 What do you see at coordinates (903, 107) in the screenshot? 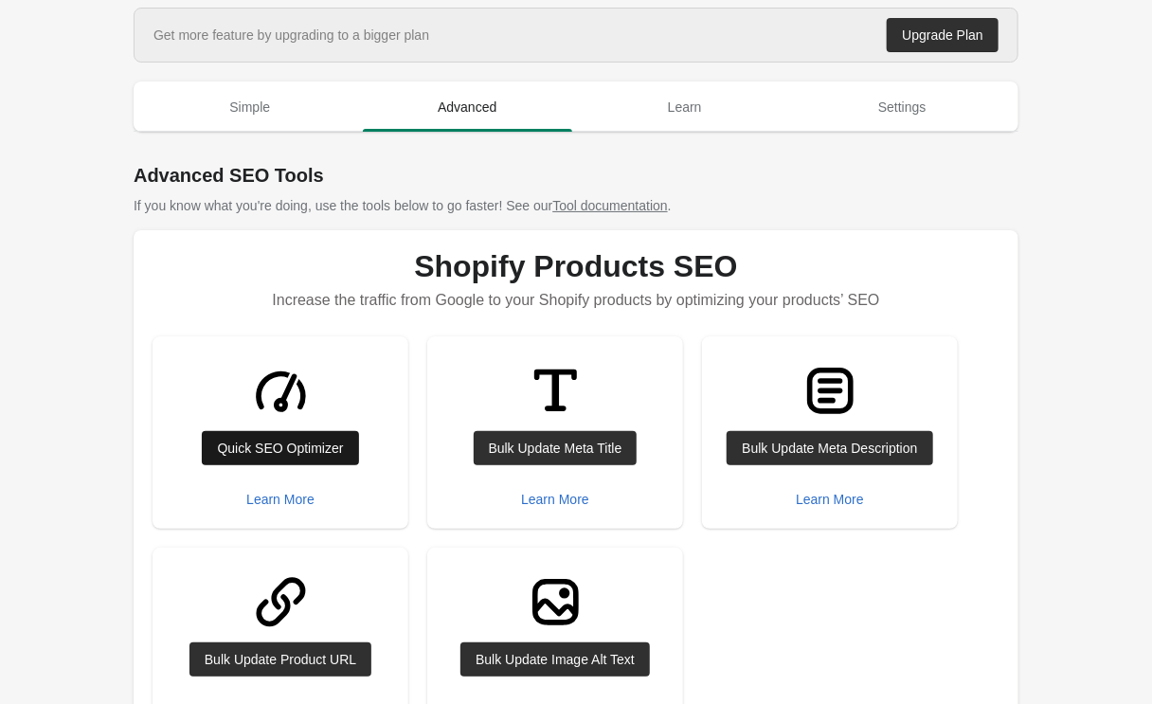
I see `span: Settings` at bounding box center [903, 107].